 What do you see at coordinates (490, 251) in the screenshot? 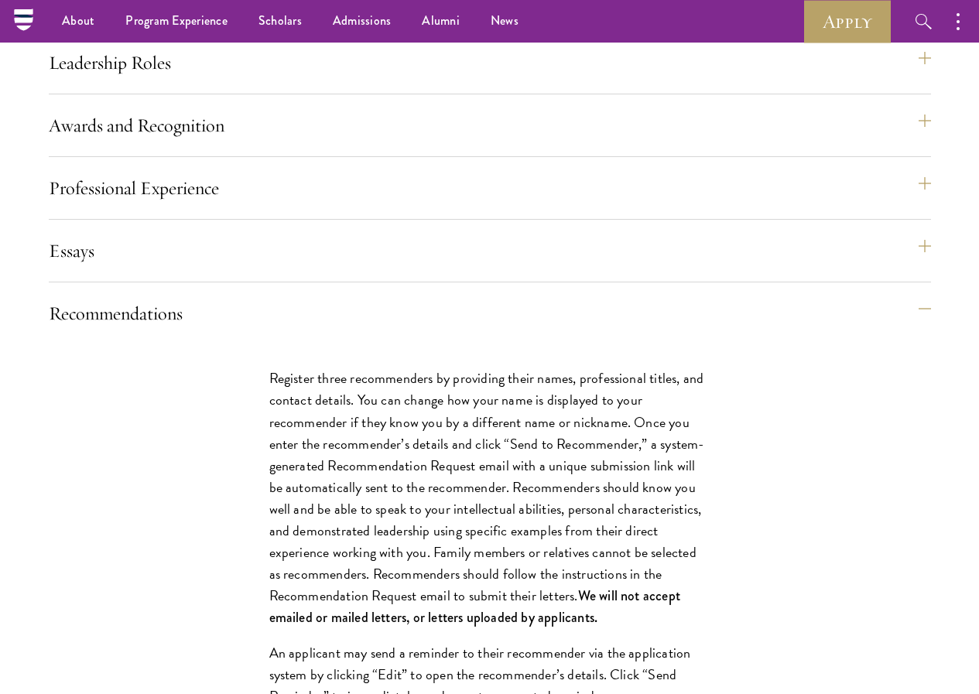
I see `button: Essays` at bounding box center [490, 251].